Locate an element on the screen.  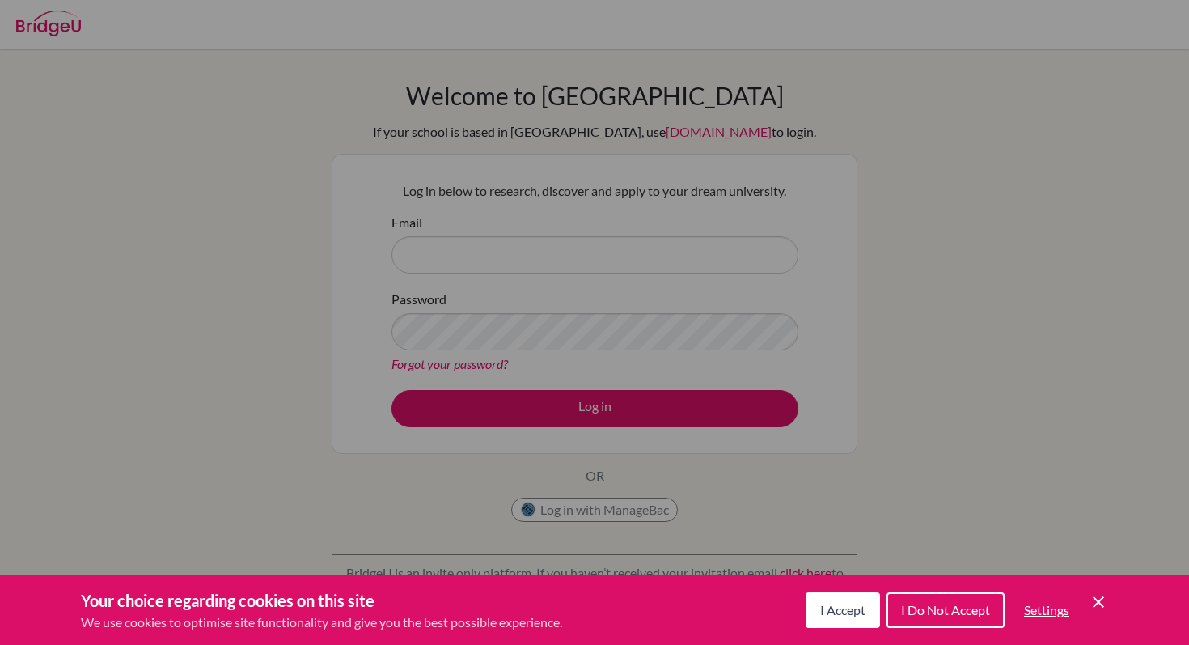
button: Save and close is located at coordinates (1098, 602).